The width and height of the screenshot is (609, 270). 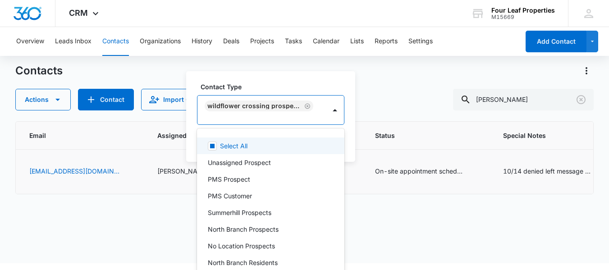 I want to click on button: Organizations, so click(x=160, y=41).